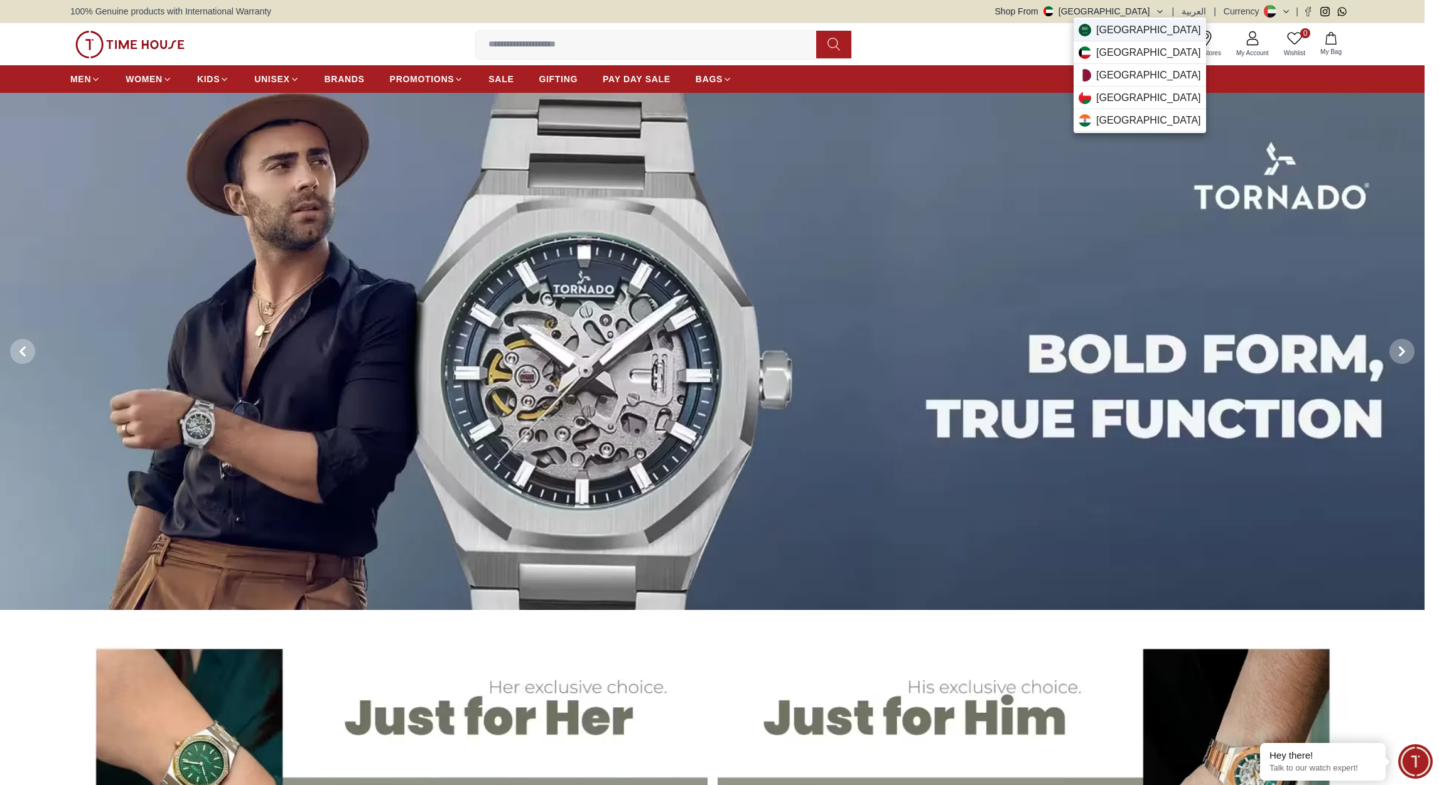  Describe the element at coordinates (1085, 53) in the screenshot. I see `img: Kuwait` at that location.